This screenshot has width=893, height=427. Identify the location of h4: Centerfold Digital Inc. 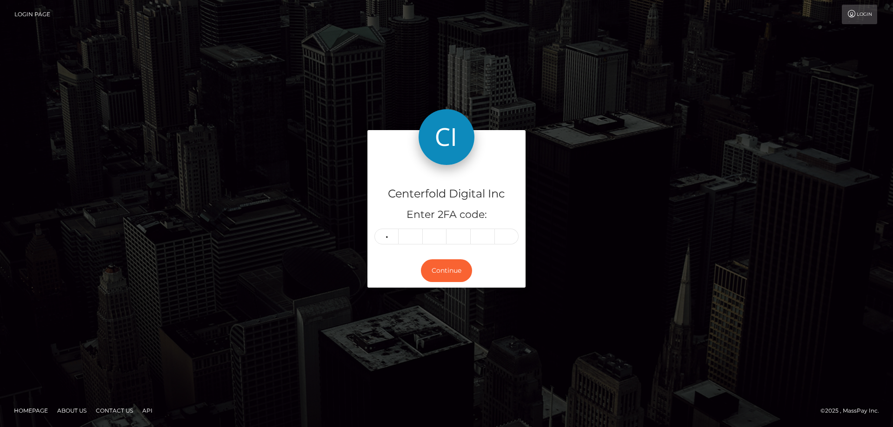
(447, 194).